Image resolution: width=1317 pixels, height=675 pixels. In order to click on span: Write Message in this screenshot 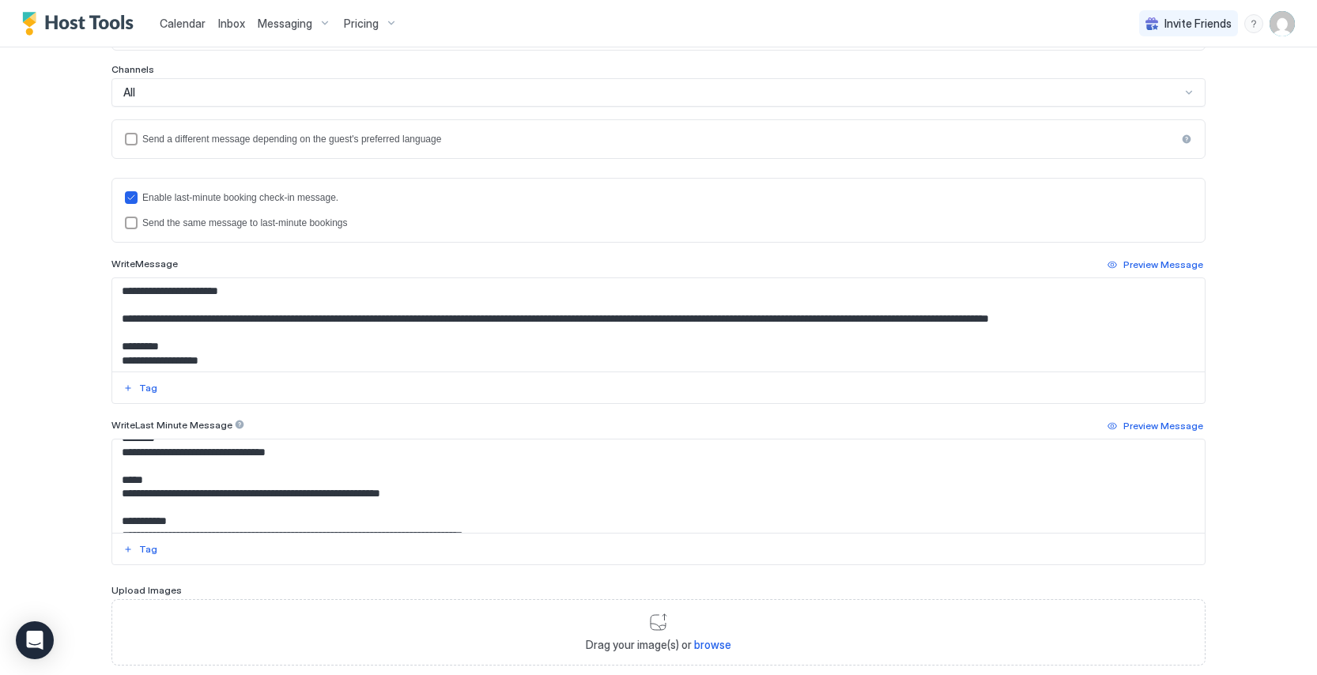, I will do `click(145, 263)`.